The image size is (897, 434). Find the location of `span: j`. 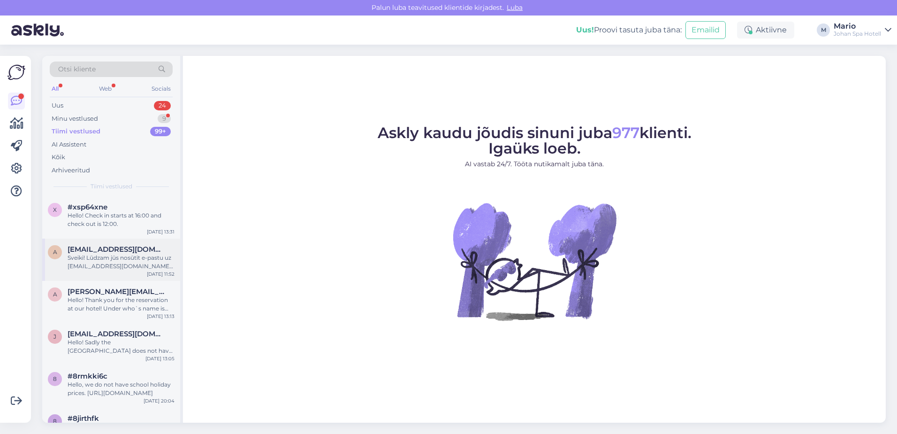

span: j is located at coordinates (55, 336).